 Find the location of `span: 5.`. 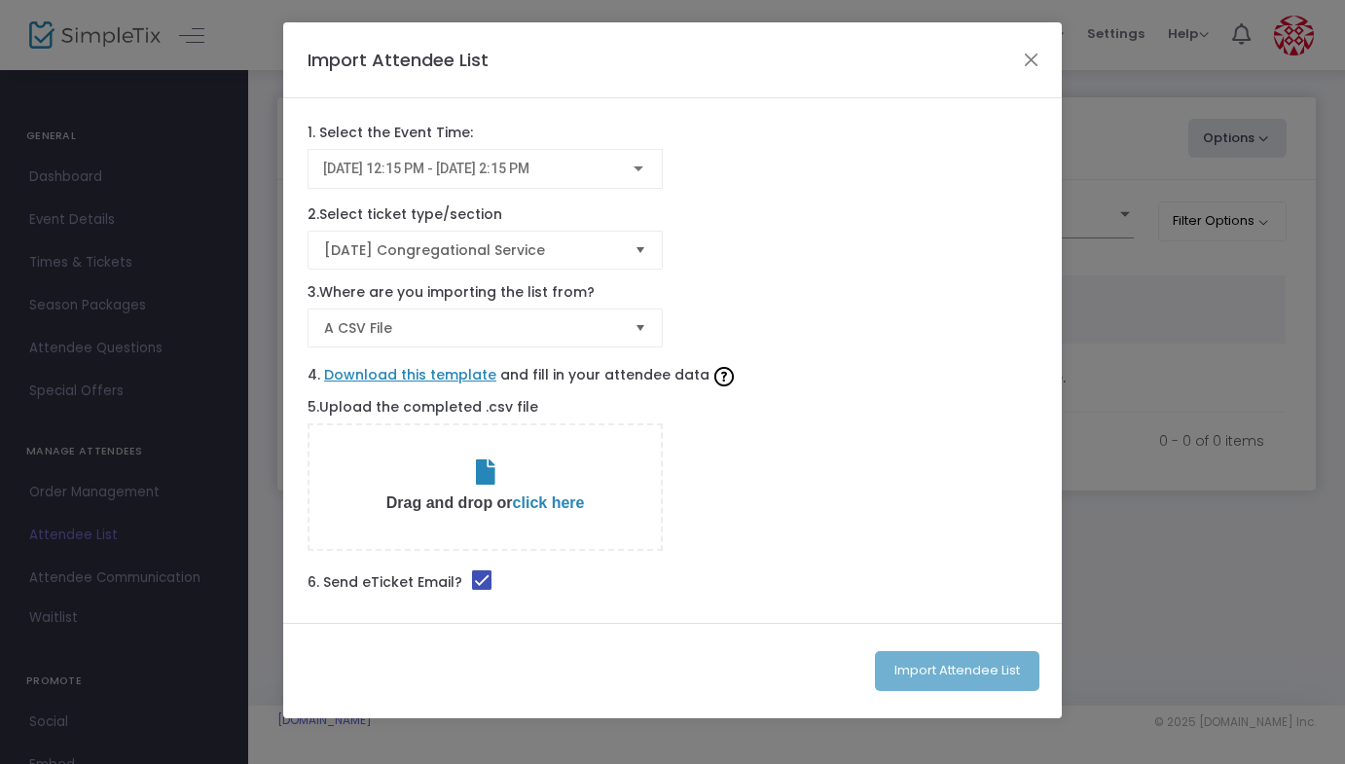

span: 5. is located at coordinates (313, 407).